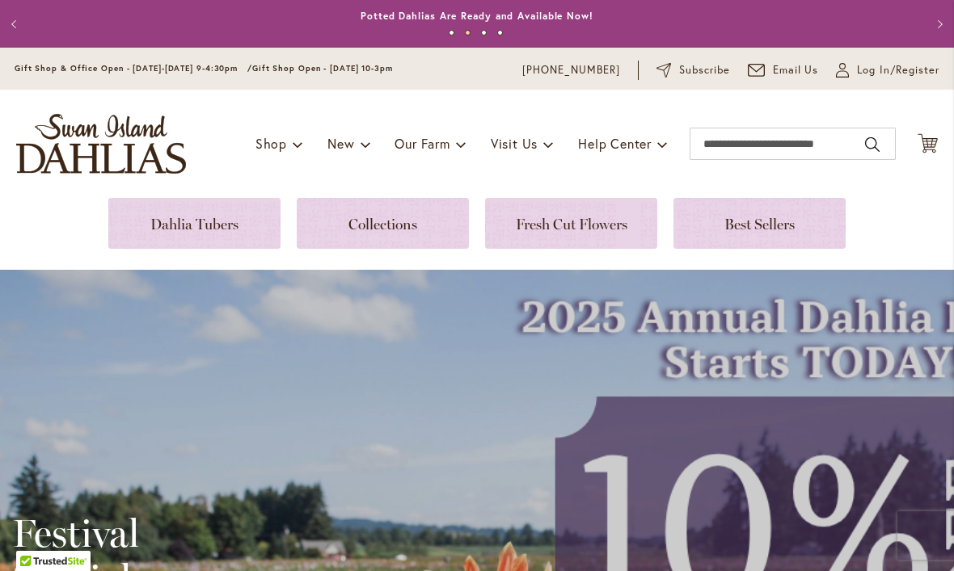 This screenshot has width=954, height=571. Describe the element at coordinates (422, 143) in the screenshot. I see `span: Our Farm` at that location.